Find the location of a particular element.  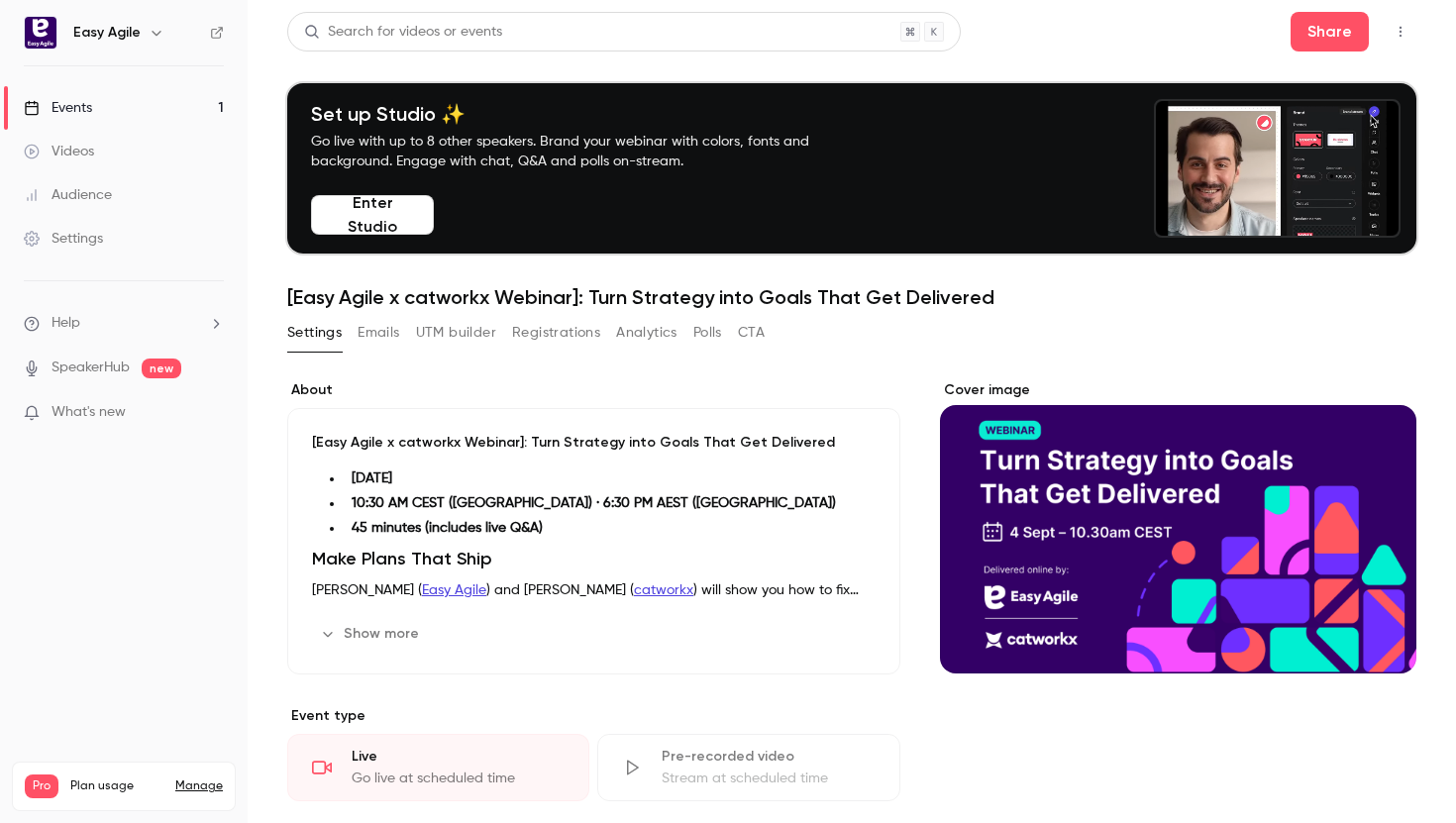

span: new is located at coordinates (162, 369).